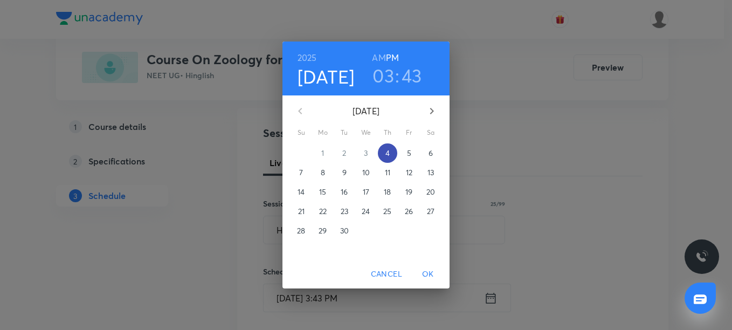  What do you see at coordinates (366, 133) in the screenshot?
I see `span: We` at bounding box center [366, 133].